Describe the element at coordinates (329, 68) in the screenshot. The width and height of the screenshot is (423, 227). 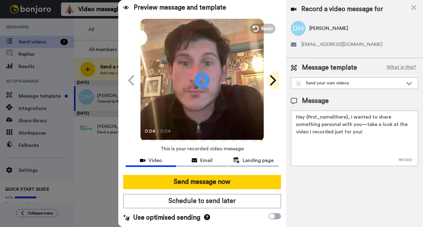
I see `span: Message template` at that location.